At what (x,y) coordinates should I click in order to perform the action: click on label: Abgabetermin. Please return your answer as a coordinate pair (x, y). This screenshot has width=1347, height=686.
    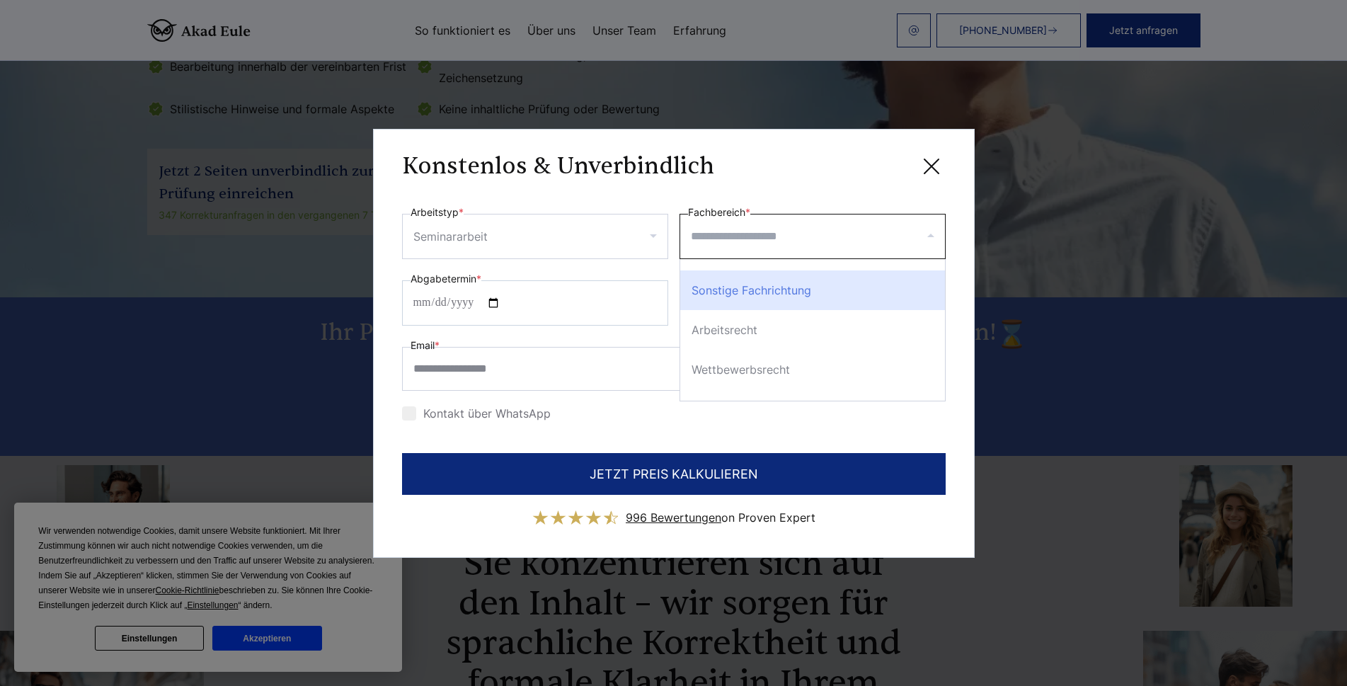
    Looking at the image, I should click on (446, 279).